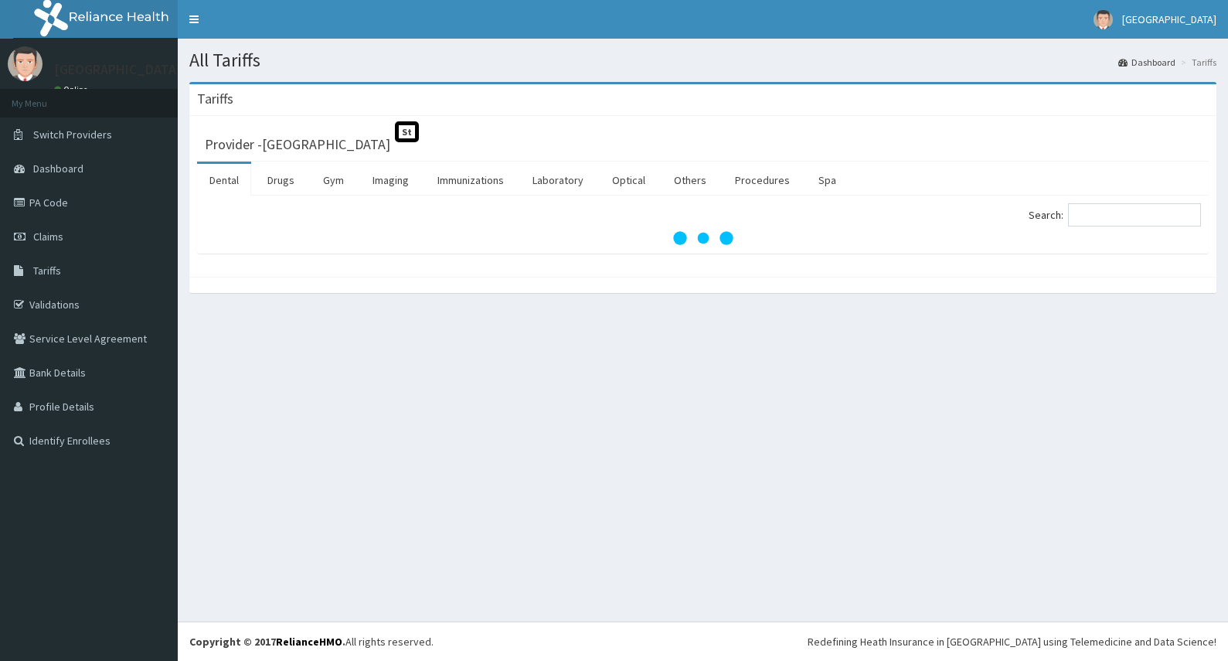  Describe the element at coordinates (48, 237) in the screenshot. I see `span: Claims` at that location.